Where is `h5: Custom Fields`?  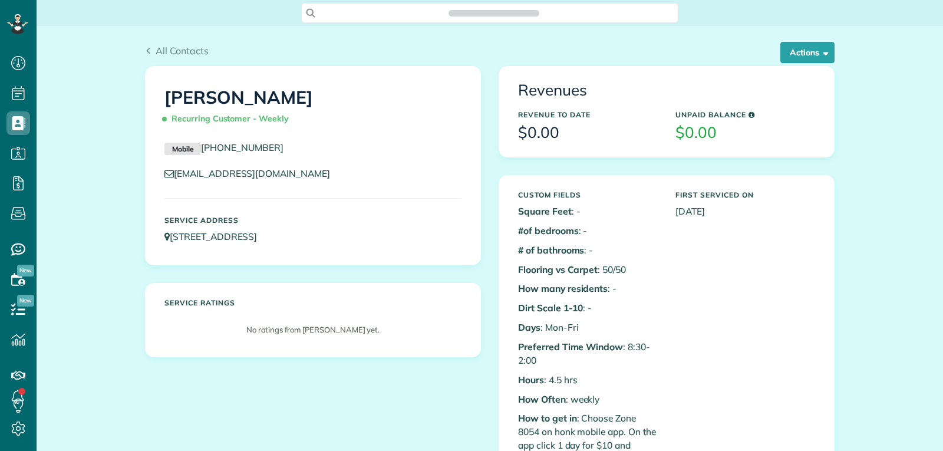
h5: Custom Fields is located at coordinates (587, 194).